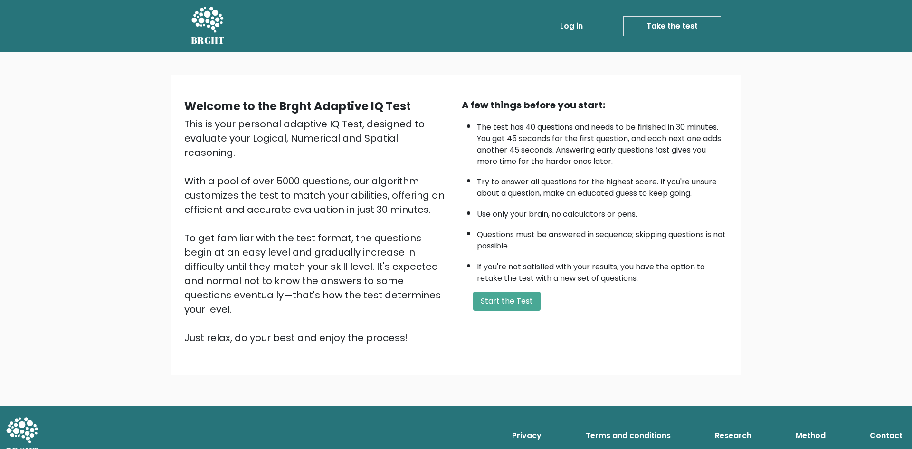  Describe the element at coordinates (595, 105) in the screenshot. I see `div: A few things before you start:` at that location.